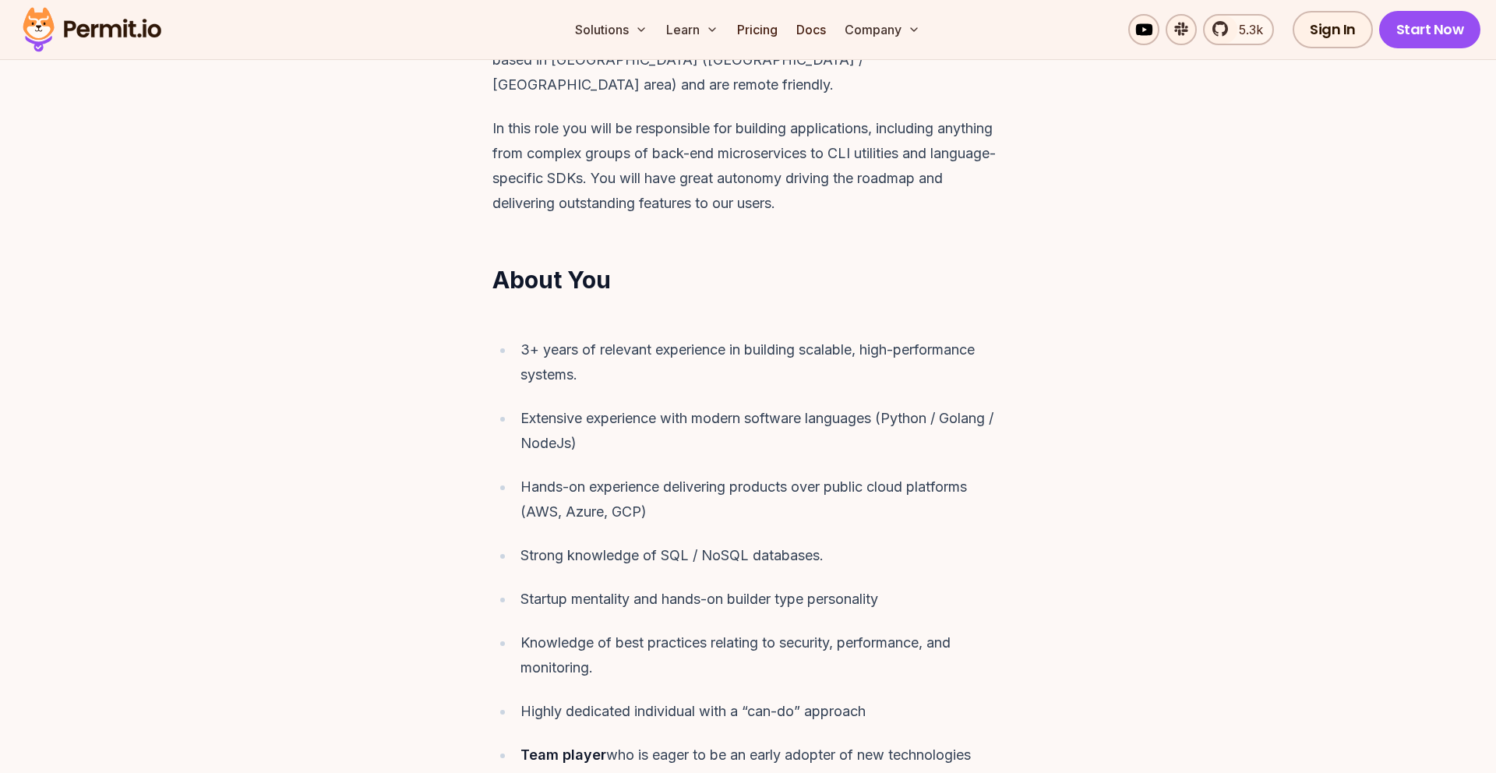 The image size is (1496, 773). What do you see at coordinates (762, 755) in the screenshot?
I see `div: who is eager to be an early adopter of new technologies` at bounding box center [762, 755].